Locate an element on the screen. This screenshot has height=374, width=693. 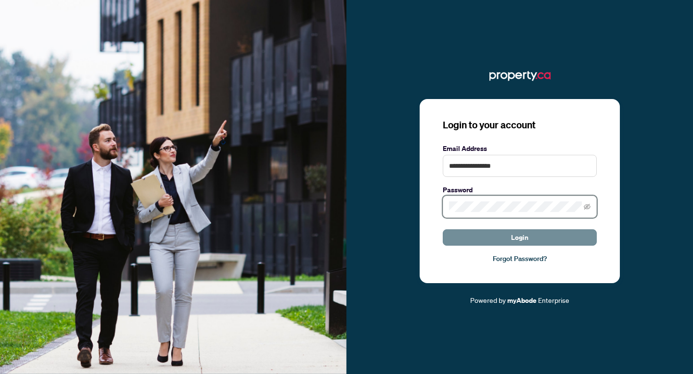
button: Login is located at coordinates (520, 238).